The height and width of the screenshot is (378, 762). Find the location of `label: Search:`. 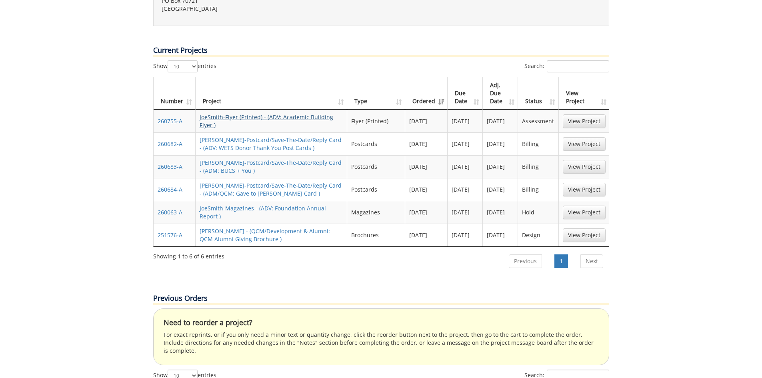

label: Search: is located at coordinates (567, 66).